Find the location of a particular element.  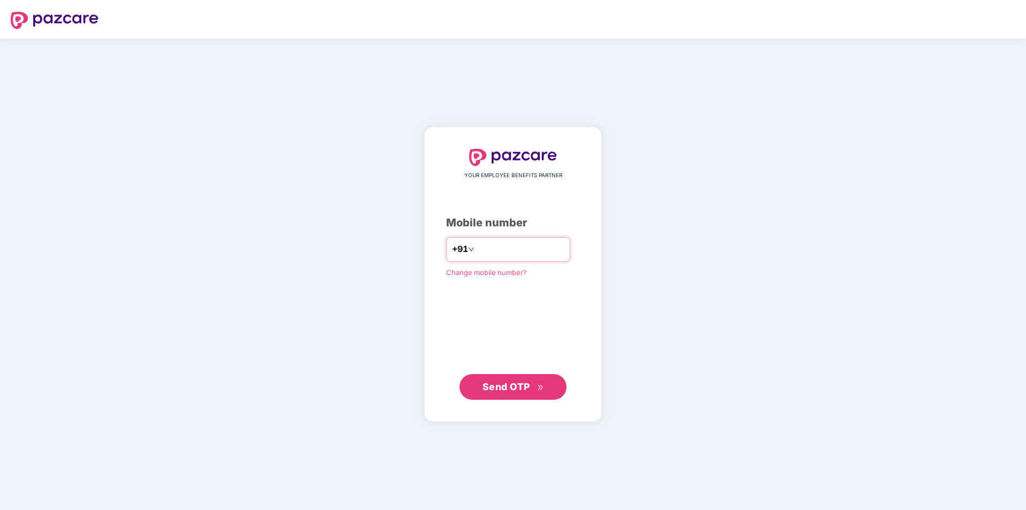

span: Change mobile number? is located at coordinates (486, 272).